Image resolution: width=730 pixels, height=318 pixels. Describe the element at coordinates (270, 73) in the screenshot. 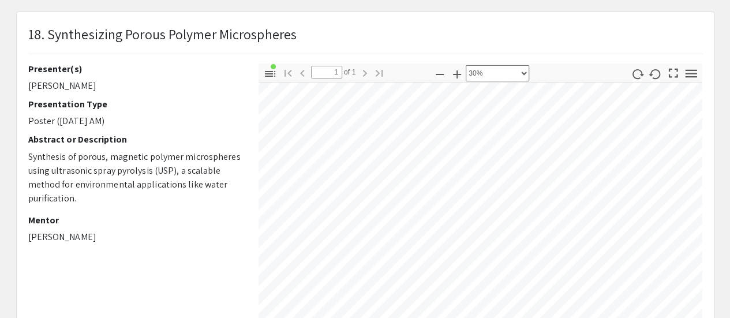

I see `button: Toggle Sidebar (document contains outline/attachments/layers)` at that location.